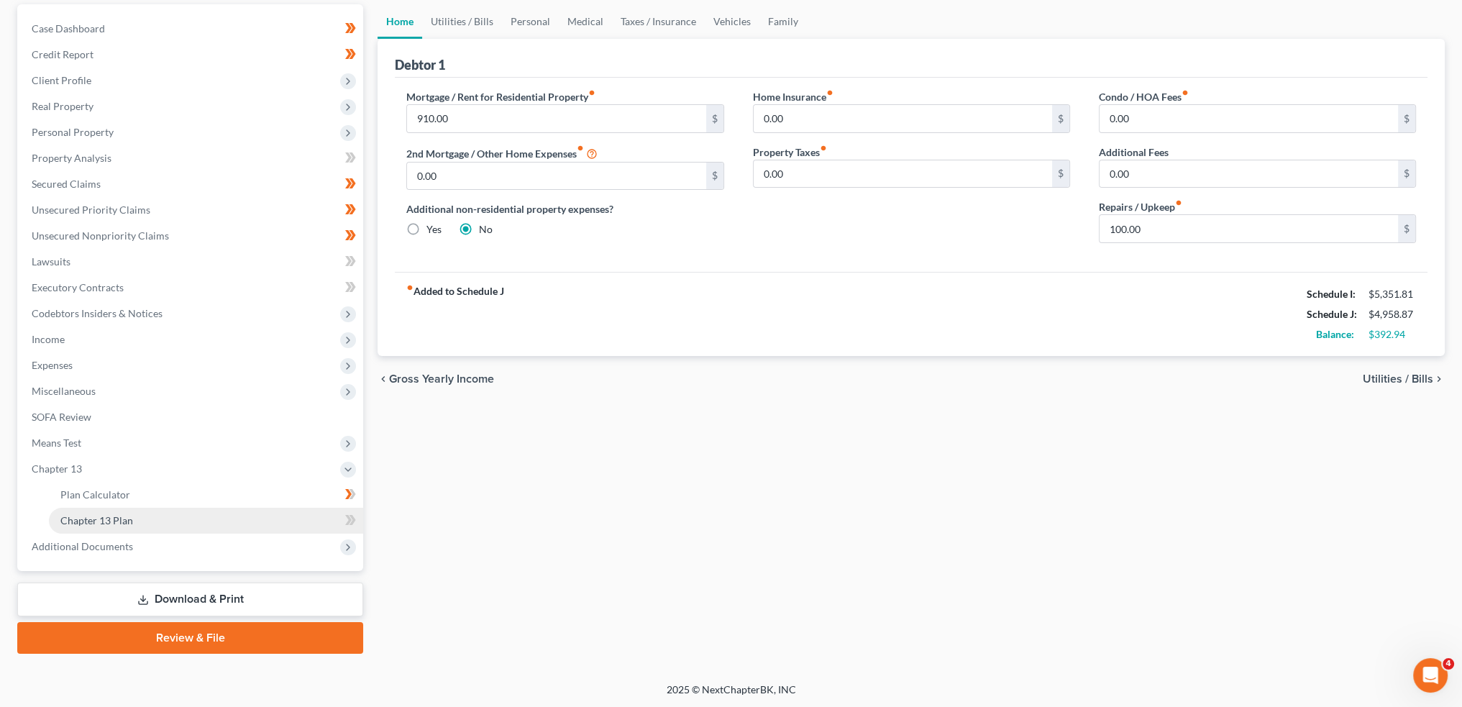 The height and width of the screenshot is (707, 1462). Describe the element at coordinates (191, 236) in the screenshot. I see `a: Unsecured Nonpriority Claims` at that location.